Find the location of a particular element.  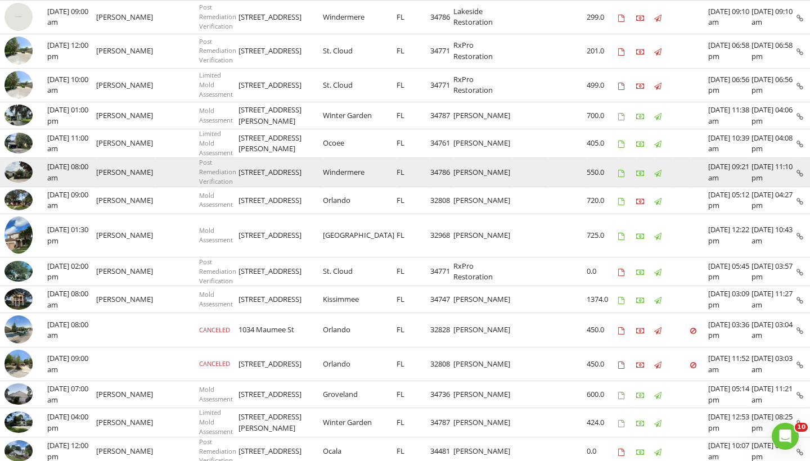

td: 34771 is located at coordinates (442, 271).